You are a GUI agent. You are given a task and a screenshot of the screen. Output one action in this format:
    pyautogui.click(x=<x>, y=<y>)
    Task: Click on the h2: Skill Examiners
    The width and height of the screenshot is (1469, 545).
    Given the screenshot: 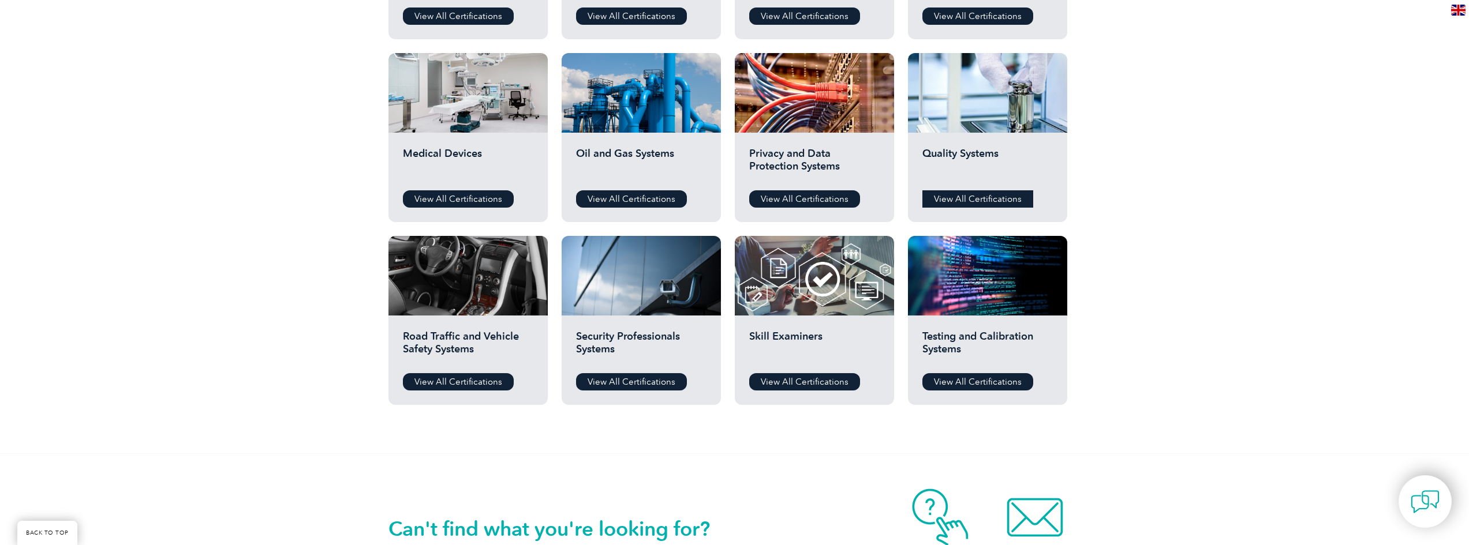 What is the action you would take?
    pyautogui.click(x=814, y=347)
    